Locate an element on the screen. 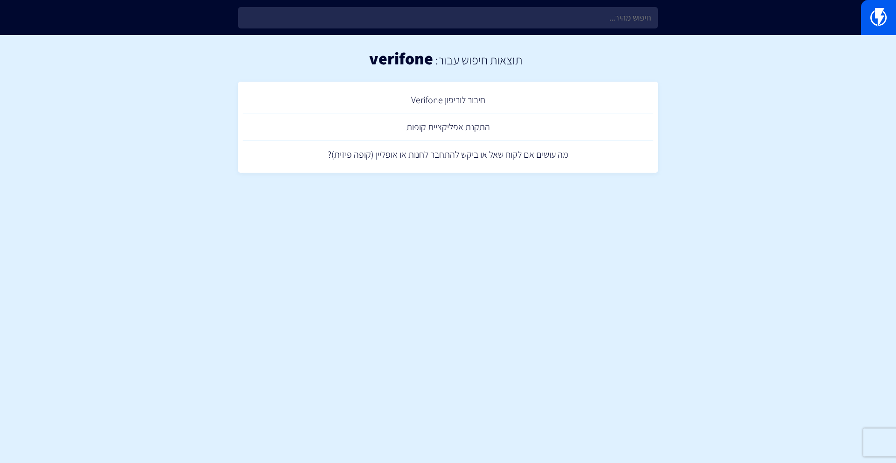  a: מה עושים אם לקוח שאל או ביקש להתחבר לחנות או אופליין (קופה פיזית)? is located at coordinates (448, 154).